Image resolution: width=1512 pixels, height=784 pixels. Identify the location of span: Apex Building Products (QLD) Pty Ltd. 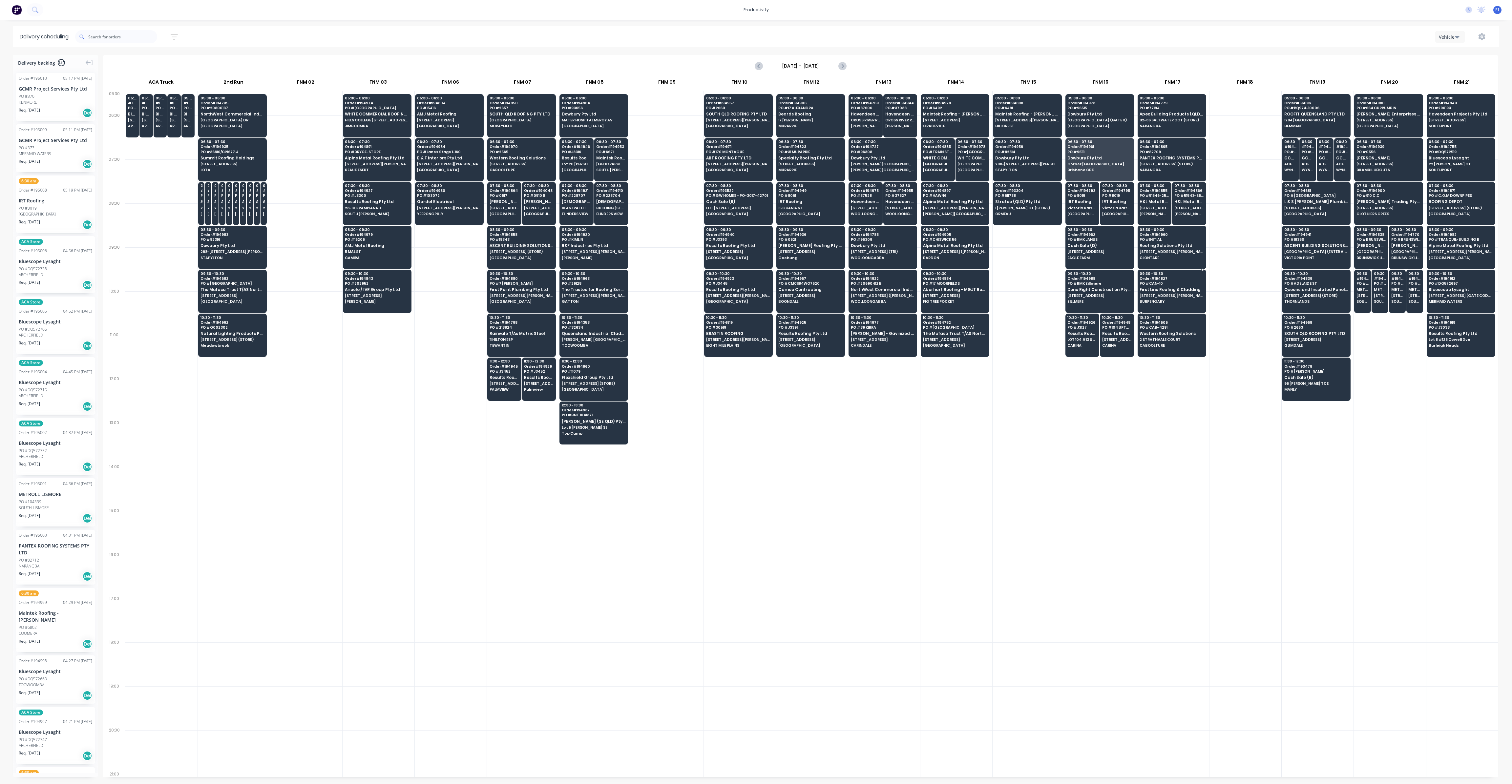
(1172, 113).